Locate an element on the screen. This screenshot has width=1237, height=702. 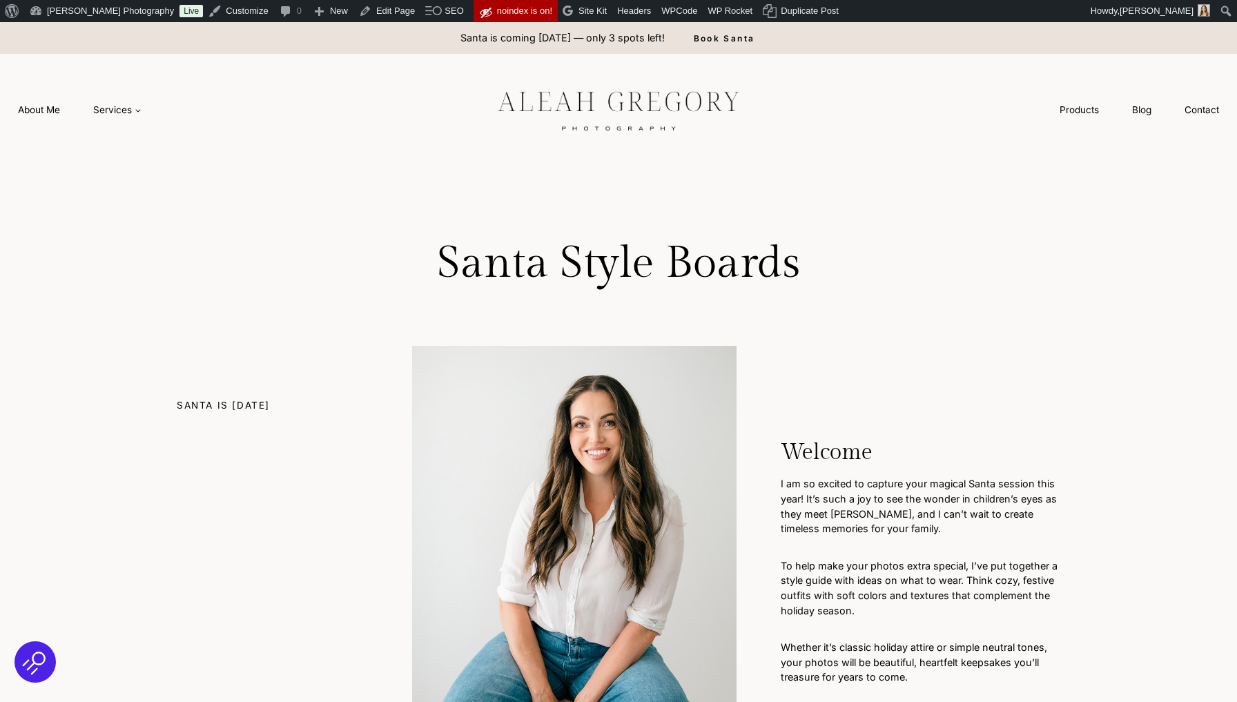
p: I am so excited to capture your magical Santa session this year! It’s such a joy to see the wonde... is located at coordinates (920, 506).